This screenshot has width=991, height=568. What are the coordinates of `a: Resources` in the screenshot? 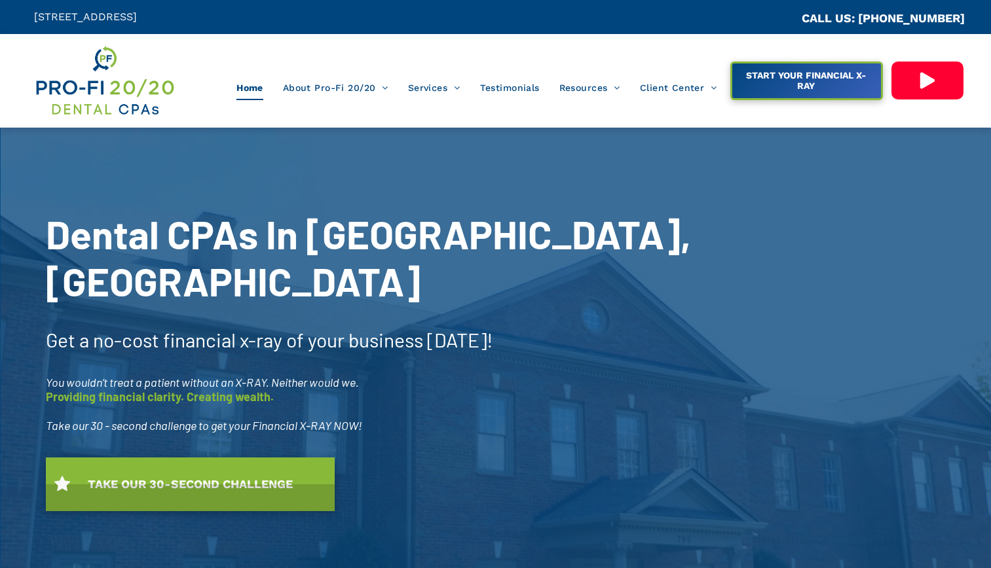 It's located at (589, 88).